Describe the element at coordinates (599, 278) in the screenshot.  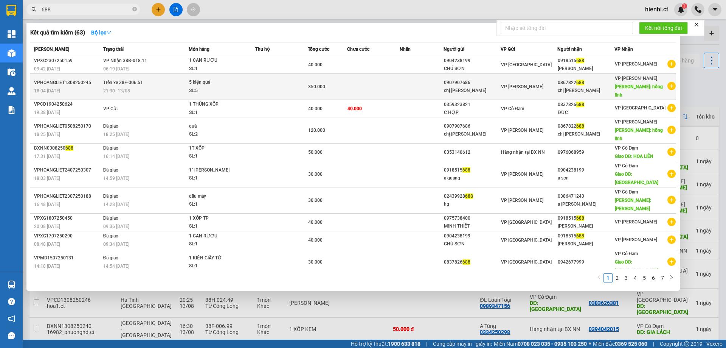
I see `li: Previous Page` at that location.